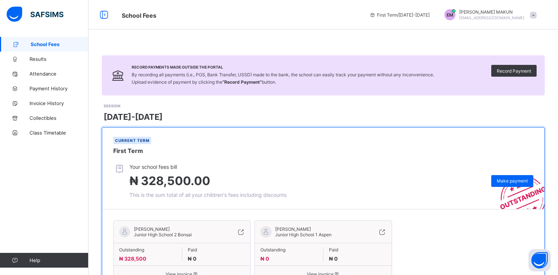 The image size is (558, 275). What do you see at coordinates (133, 258) in the screenshot?
I see `span: ₦ 328,500` at bounding box center [133, 258].